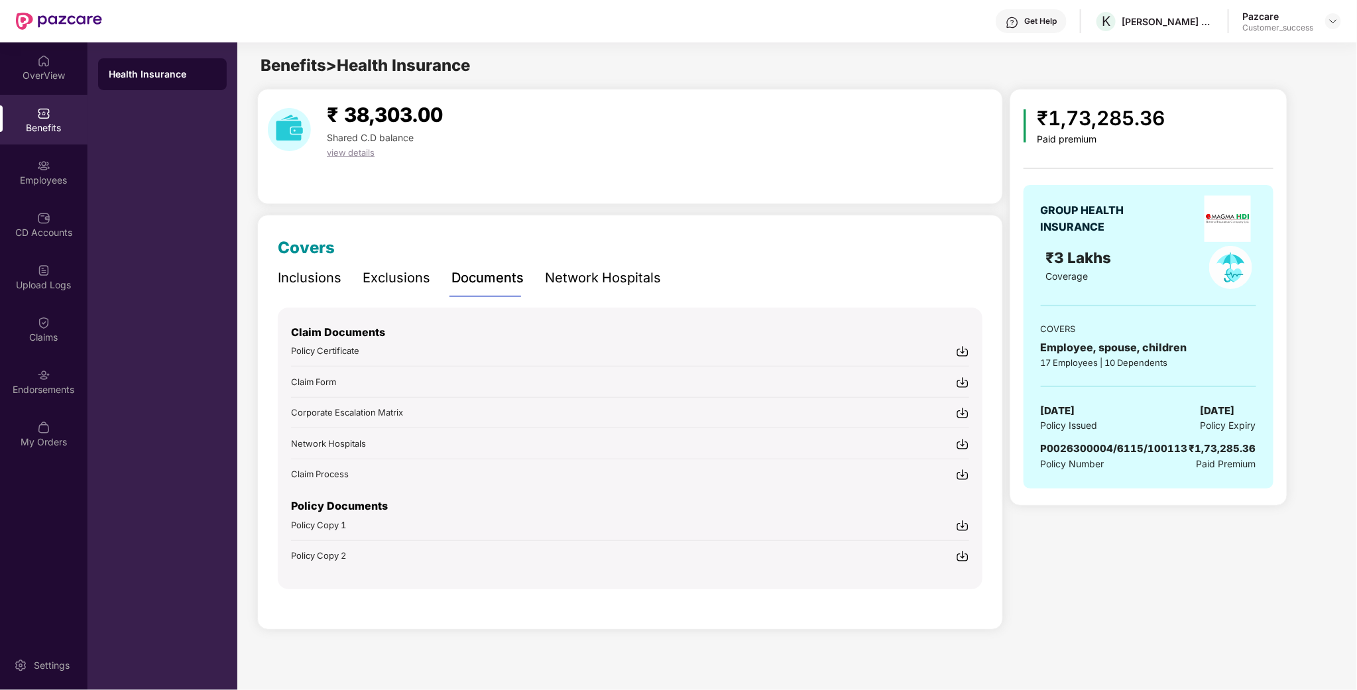 The height and width of the screenshot is (690, 1357). What do you see at coordinates (162, 74) in the screenshot?
I see `div: Health Insurance` at bounding box center [162, 74].